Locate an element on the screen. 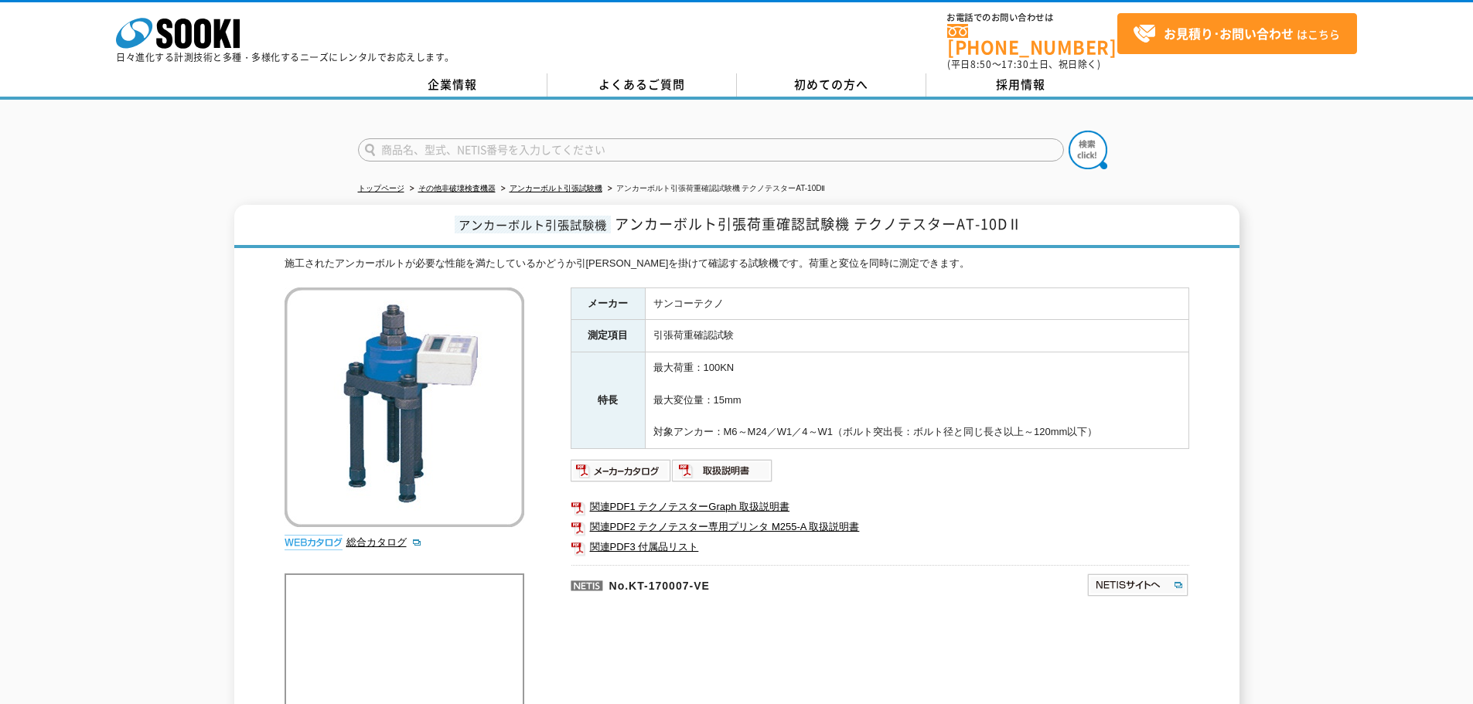  td: サンコーテクノ is located at coordinates (916, 304).